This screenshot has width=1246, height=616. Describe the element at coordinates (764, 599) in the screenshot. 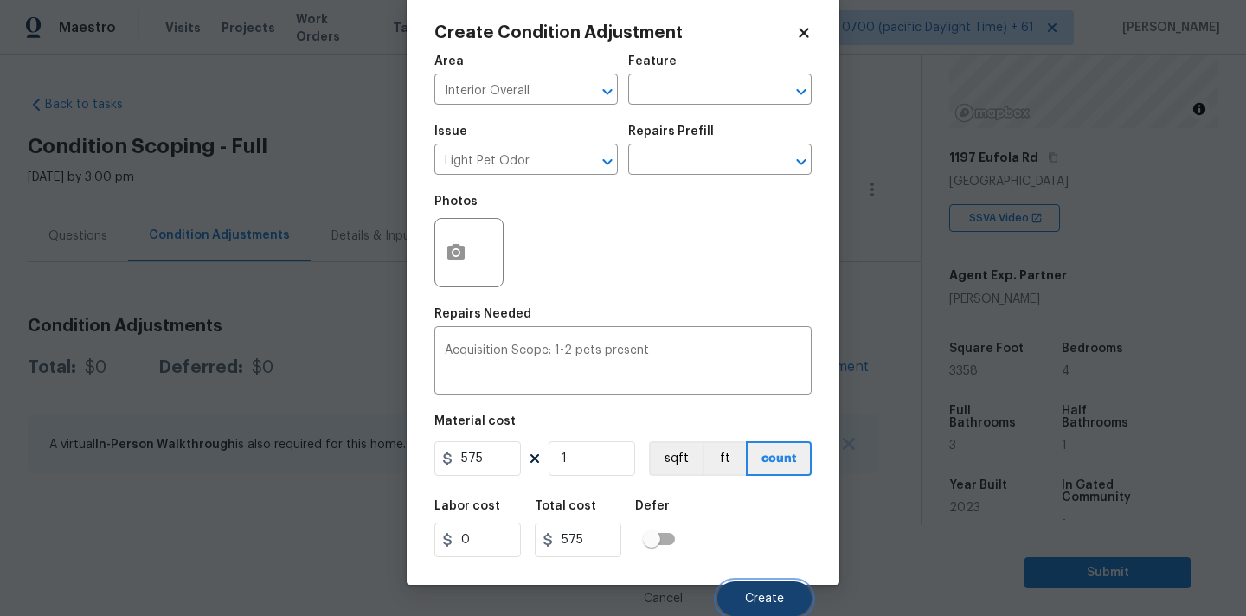

I see `span: Create` at that location.